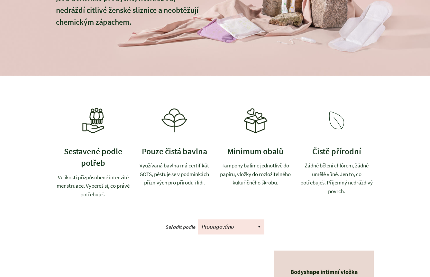 The width and height of the screenshot is (430, 277). What do you see at coordinates (256, 174) in the screenshot?
I see `p: Tampony balíme jednotlivě do papíru, vložky do rozložitelného kukuřičného škrobu.` at bounding box center [256, 174].